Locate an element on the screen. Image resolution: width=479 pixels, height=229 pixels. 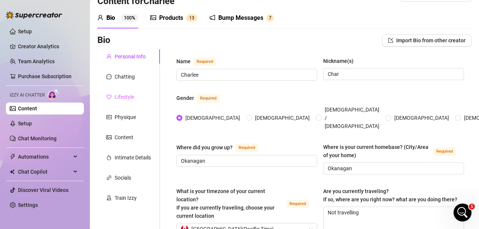
div: Bump Messages is located at coordinates (241, 18).